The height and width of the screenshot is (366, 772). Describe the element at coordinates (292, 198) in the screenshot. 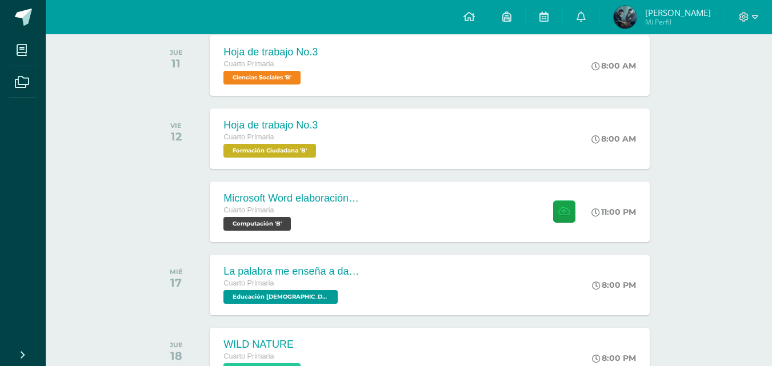

I see `div: Microsoft Word elaboración redacción y personalización de documentos` at that location.